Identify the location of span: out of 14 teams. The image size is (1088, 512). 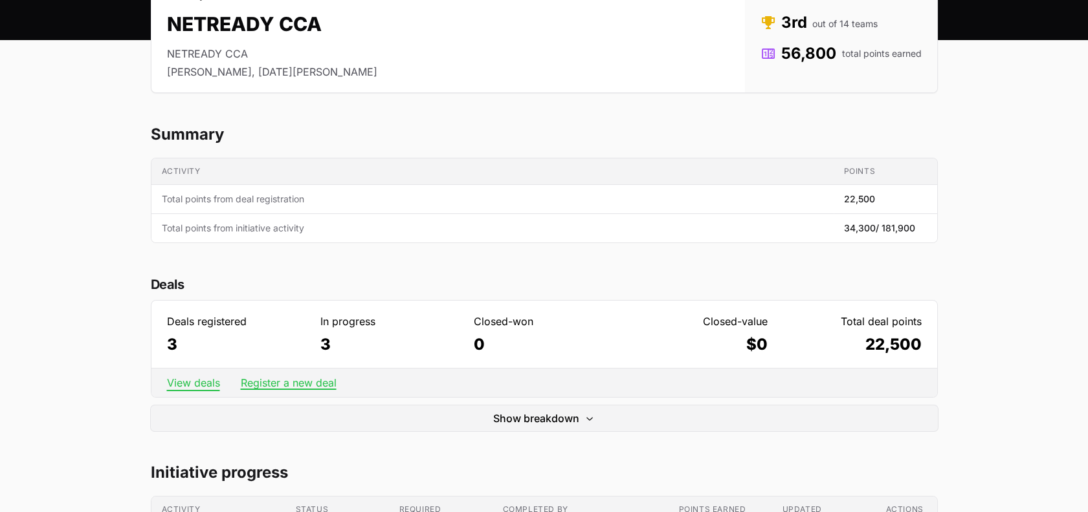
(844, 24).